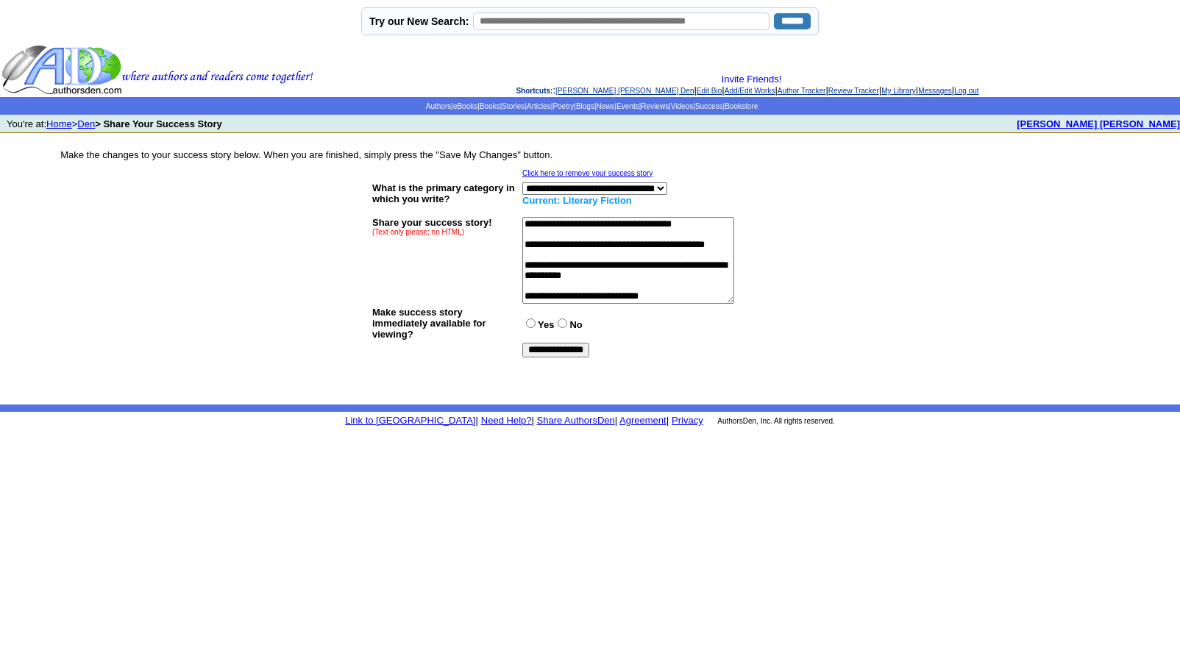 This screenshot has height=667, width=1180. What do you see at coordinates (490, 106) in the screenshot?
I see `a: Books` at bounding box center [490, 106].